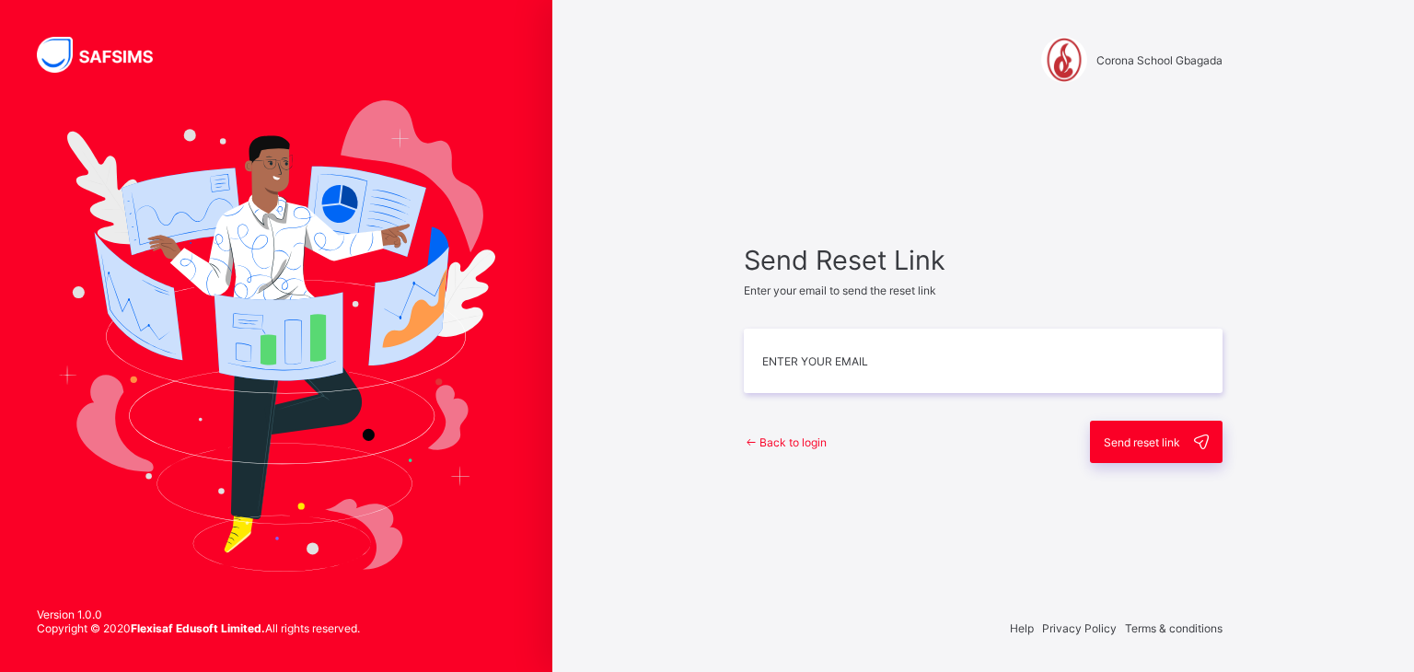 Image resolution: width=1414 pixels, height=672 pixels. I want to click on span: Terms & conditions, so click(1173, 628).